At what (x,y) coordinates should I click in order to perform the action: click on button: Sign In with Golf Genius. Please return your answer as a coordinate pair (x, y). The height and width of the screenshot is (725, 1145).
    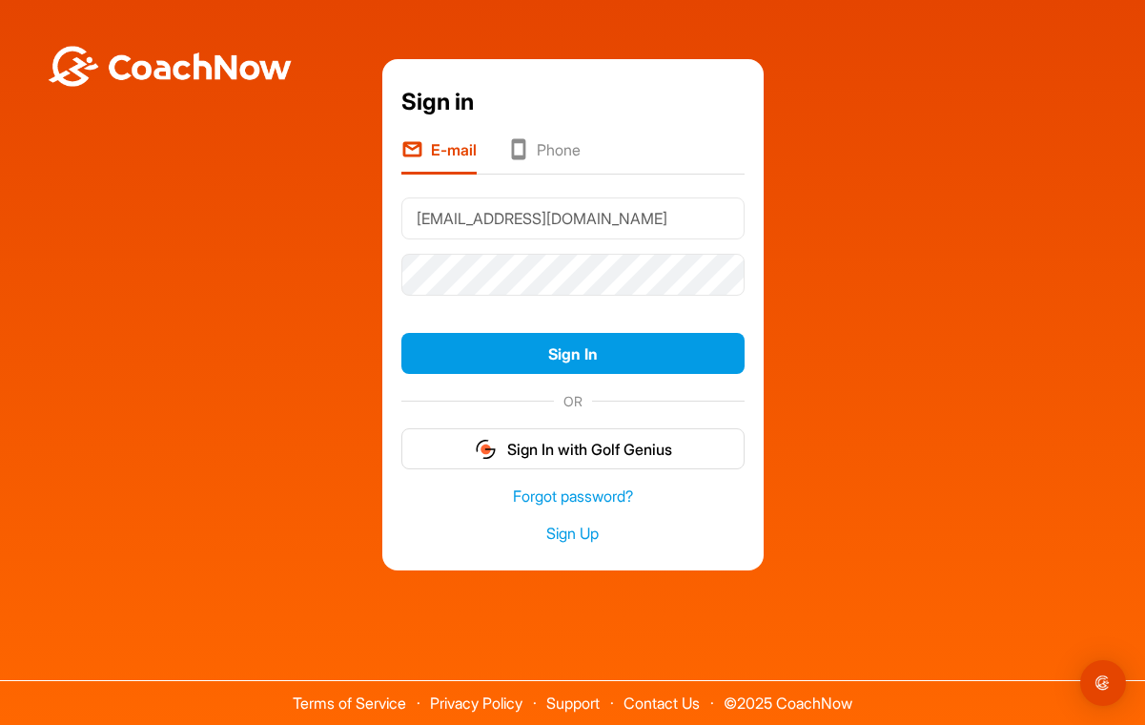
    Looking at the image, I should click on (573, 448).